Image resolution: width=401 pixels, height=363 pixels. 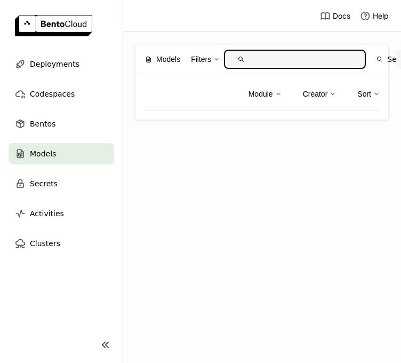 What do you see at coordinates (52, 94) in the screenshot?
I see `span: Codespaces` at bounding box center [52, 94].